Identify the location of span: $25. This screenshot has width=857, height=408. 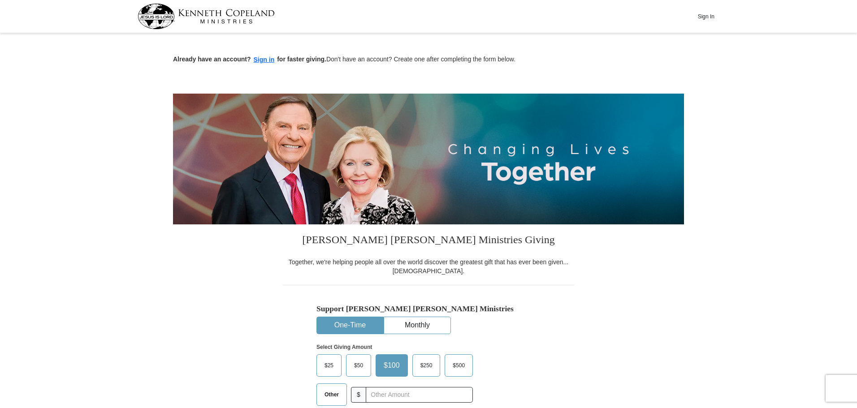
(329, 366).